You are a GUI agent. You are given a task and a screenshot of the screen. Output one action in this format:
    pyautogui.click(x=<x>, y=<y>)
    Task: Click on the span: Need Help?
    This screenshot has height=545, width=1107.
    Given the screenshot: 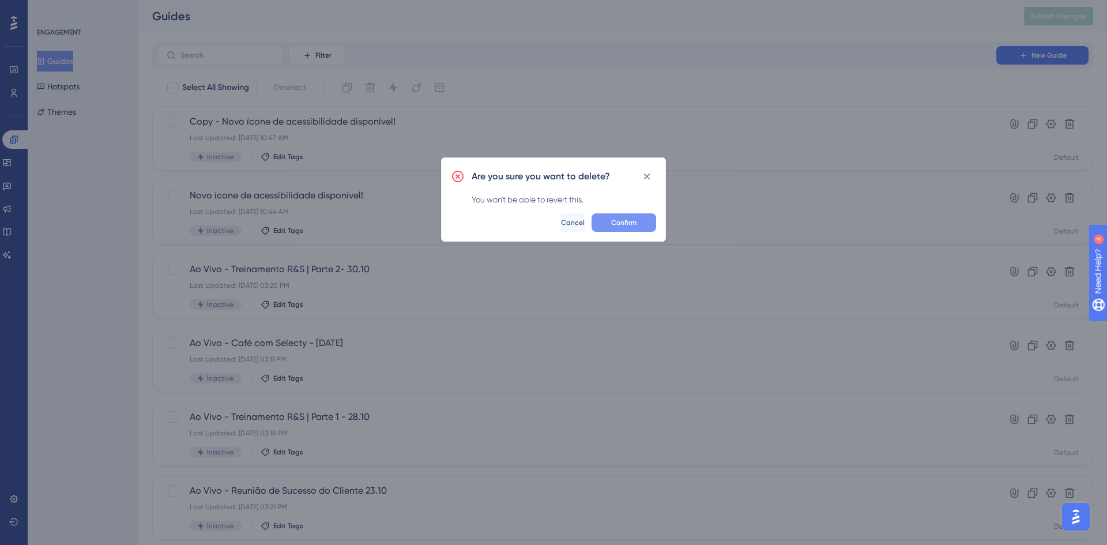 What is the action you would take?
    pyautogui.click(x=50, y=10)
    